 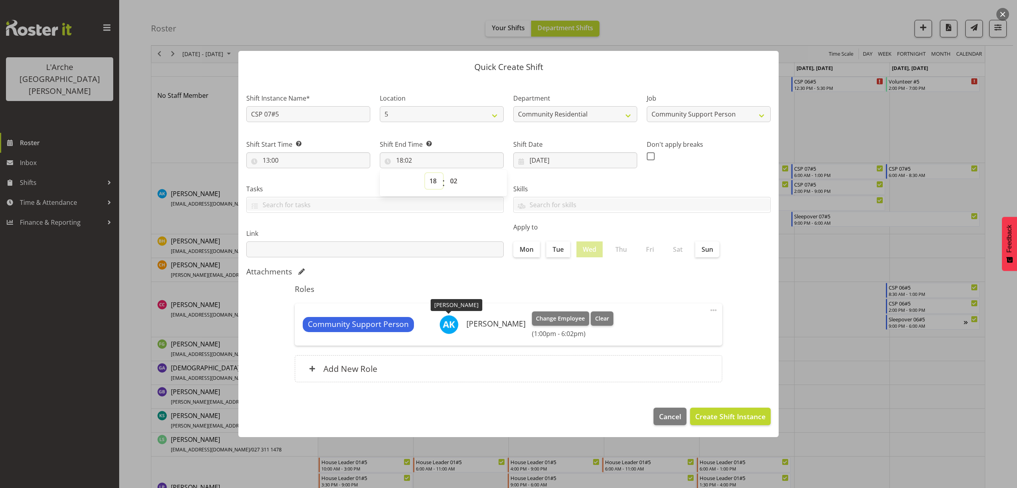 What do you see at coordinates (730, 416) in the screenshot?
I see `button: Create Shift Instance` at bounding box center [730, 416].